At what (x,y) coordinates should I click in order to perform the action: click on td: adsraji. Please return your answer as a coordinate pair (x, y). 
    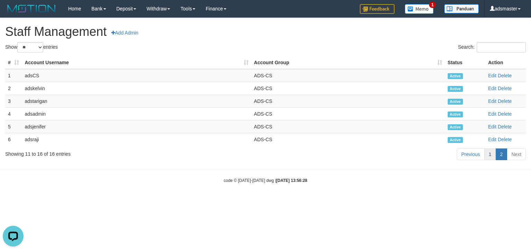
    Looking at the image, I should click on (136, 139).